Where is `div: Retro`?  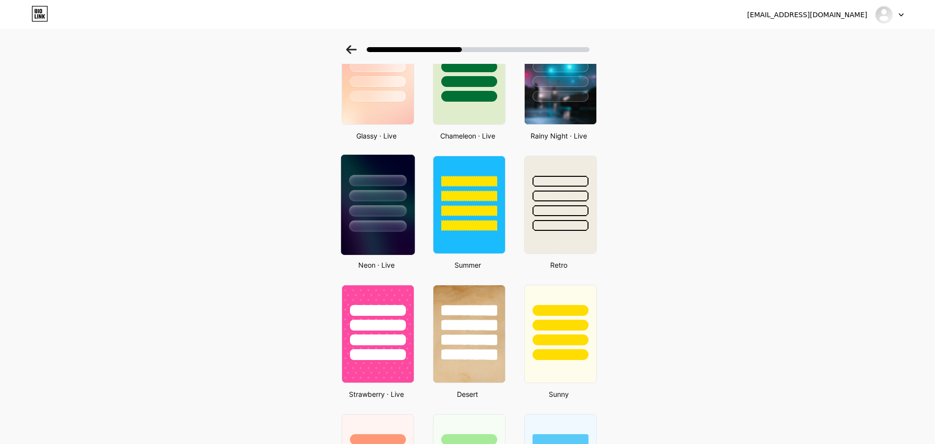 div: Retro is located at coordinates (559, 264).